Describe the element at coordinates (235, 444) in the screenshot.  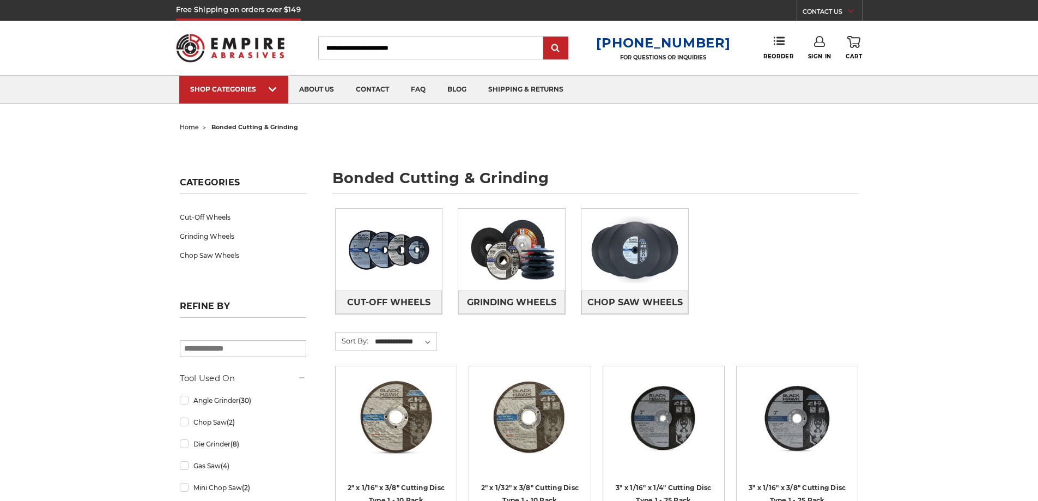
I see `span: (8)` at that location.